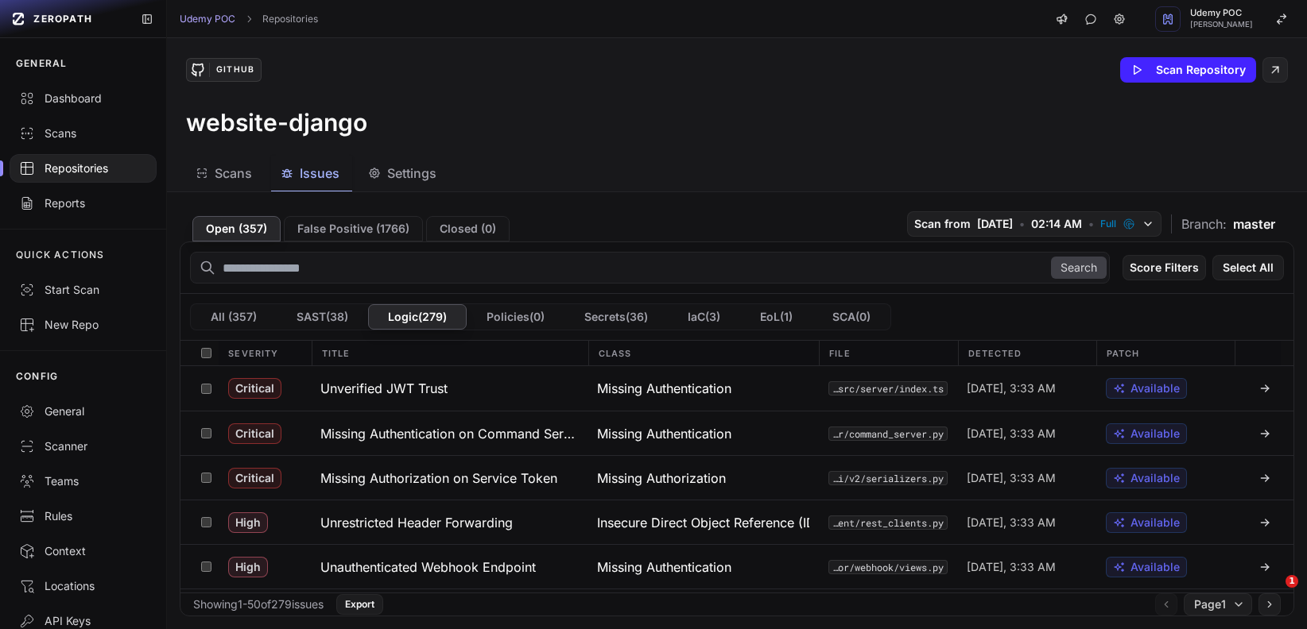 Image resolution: width=1307 pixels, height=629 pixels. What do you see at coordinates (737, 433) in the screenshot?
I see `div: Critical Missing Authentication on Command Server Missing Authentication udemy/task_queue/garden/...` at bounding box center [737, 433].